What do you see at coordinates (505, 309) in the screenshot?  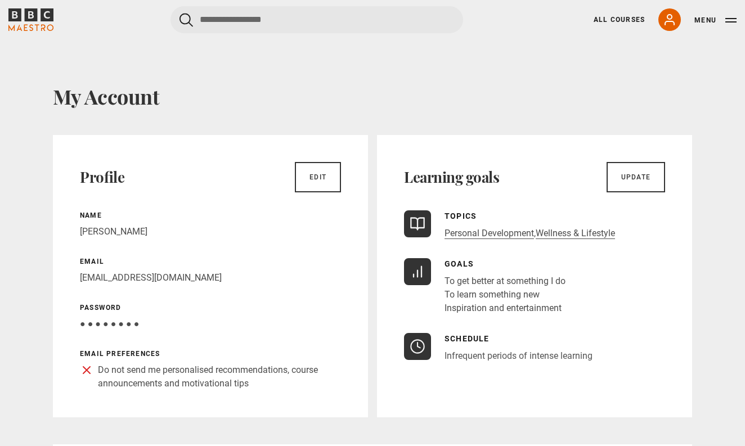 I see `li: Inspiration and entertainment` at bounding box center [505, 309].